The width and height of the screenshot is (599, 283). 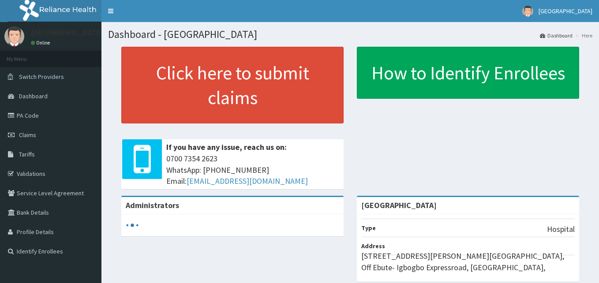 I want to click on span: Claims, so click(x=27, y=135).